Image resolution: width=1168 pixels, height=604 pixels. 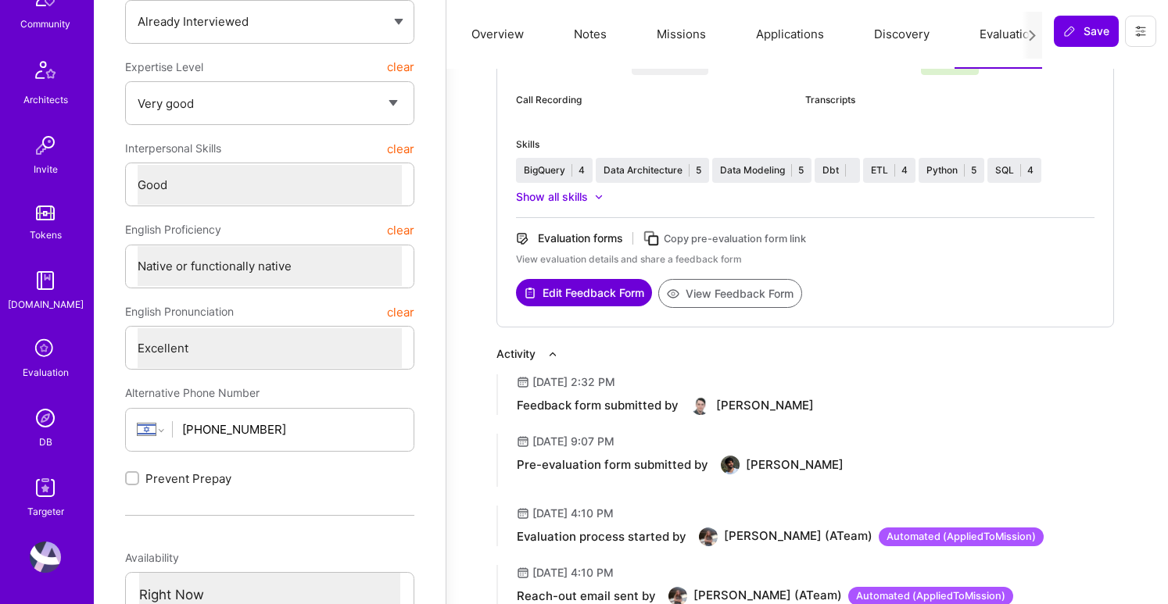 What do you see at coordinates (735, 238) in the screenshot?
I see `div: Copy pre-evaluation form link` at bounding box center [735, 238].